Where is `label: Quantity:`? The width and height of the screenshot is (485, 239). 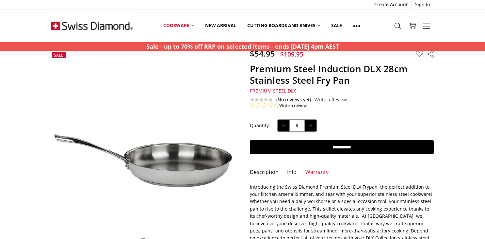
label: Quantity: is located at coordinates (260, 125).